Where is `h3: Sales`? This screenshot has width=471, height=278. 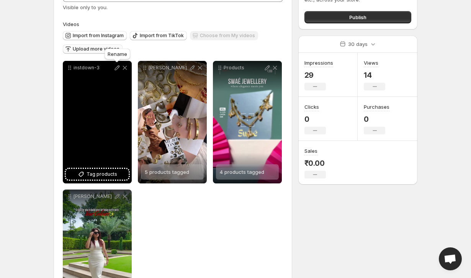
h3: Sales is located at coordinates (311, 151).